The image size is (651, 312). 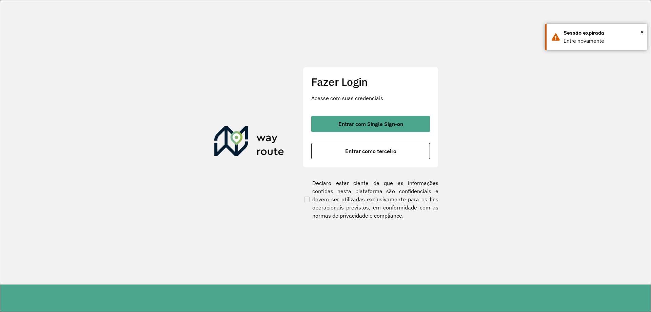 I want to click on div: Sessão expirada, so click(x=602, y=33).